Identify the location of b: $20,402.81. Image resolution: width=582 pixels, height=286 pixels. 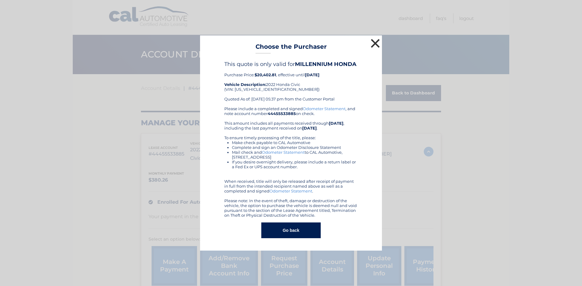
(265, 75).